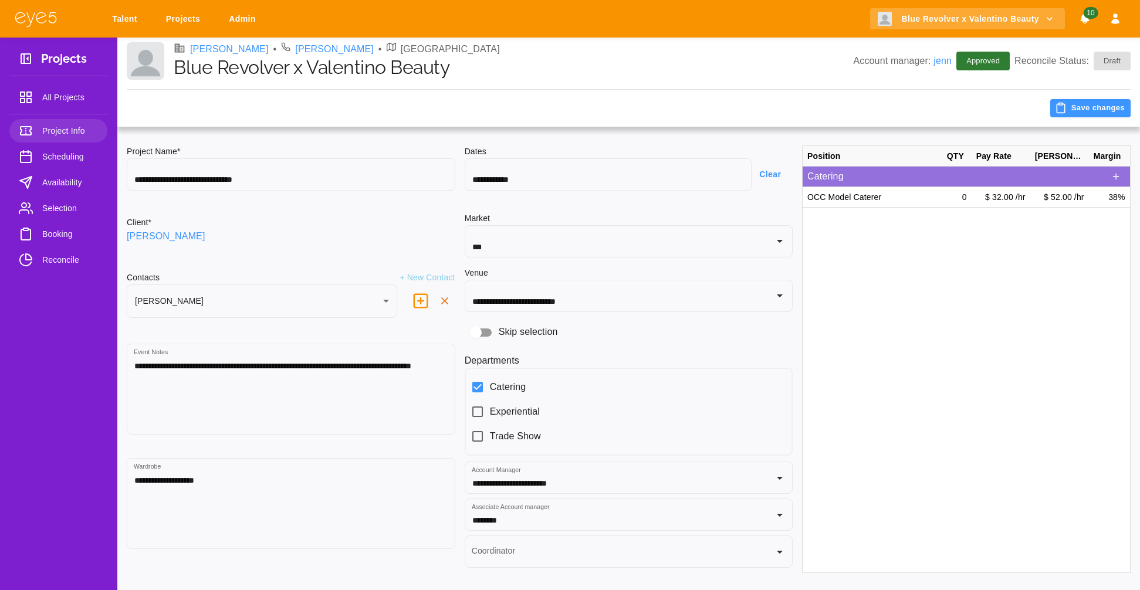  What do you see at coordinates (1072, 61) in the screenshot?
I see `p: Reconcile Status:` at bounding box center [1072, 61].